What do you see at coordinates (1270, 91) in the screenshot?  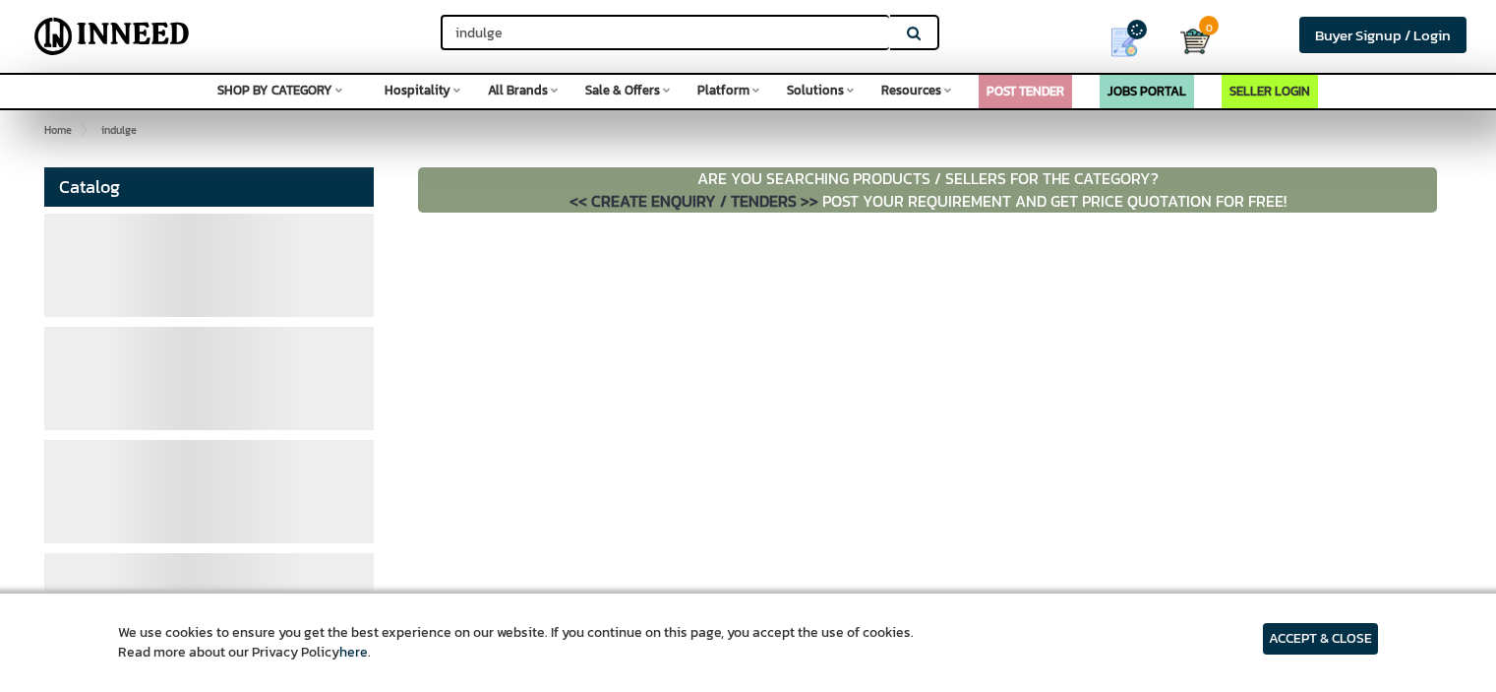 I see `a: SELLER LOGIN` at bounding box center [1270, 91].